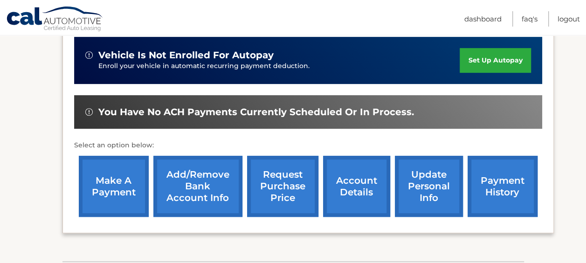  Describe the element at coordinates (529, 19) in the screenshot. I see `a: FAQ's` at that location.